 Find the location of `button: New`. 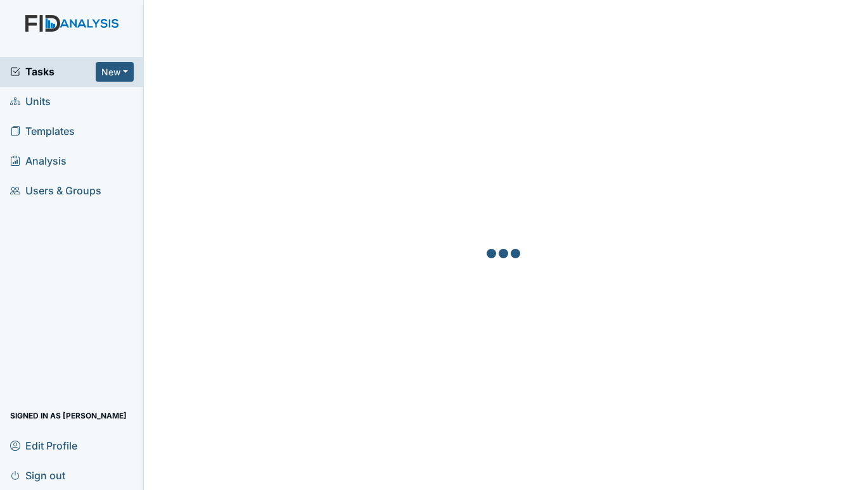

button: New is located at coordinates (115, 72).